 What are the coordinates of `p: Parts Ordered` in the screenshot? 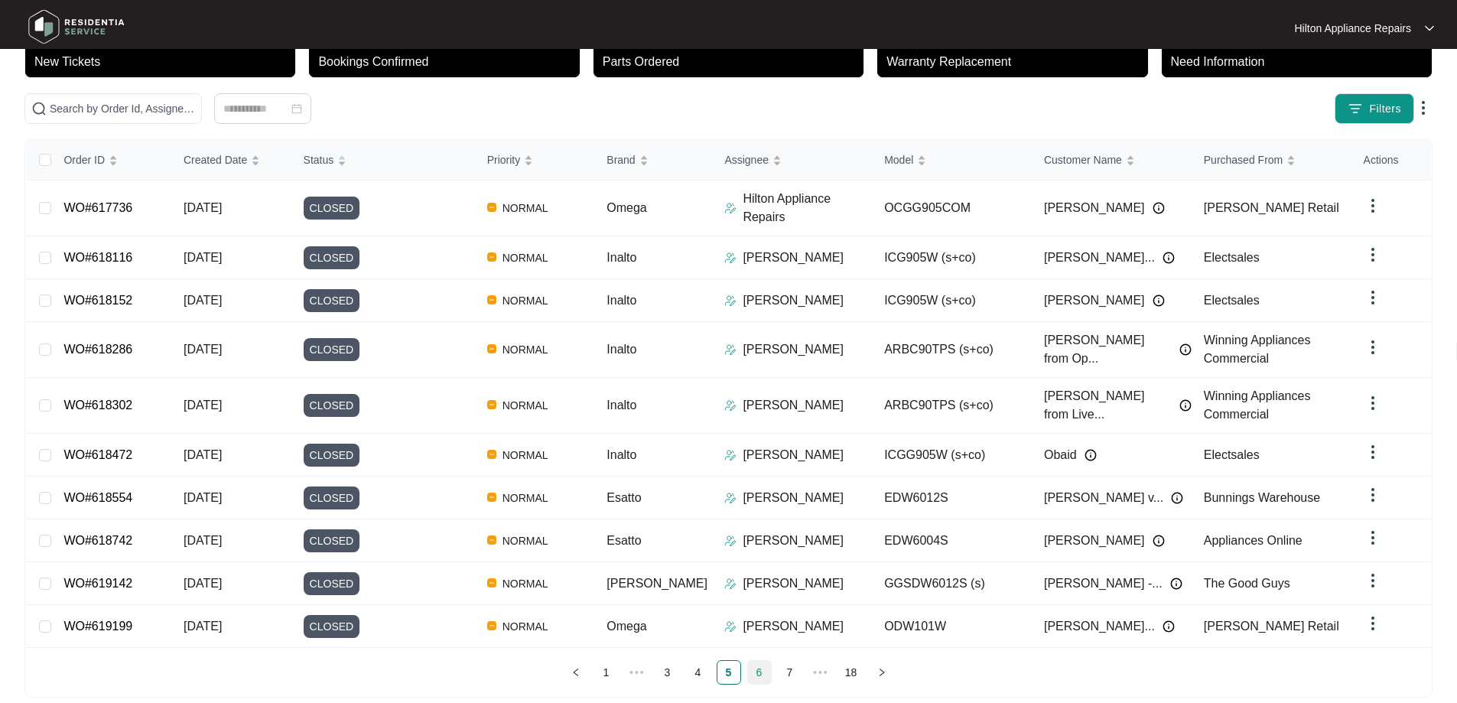 It's located at (733, 62).